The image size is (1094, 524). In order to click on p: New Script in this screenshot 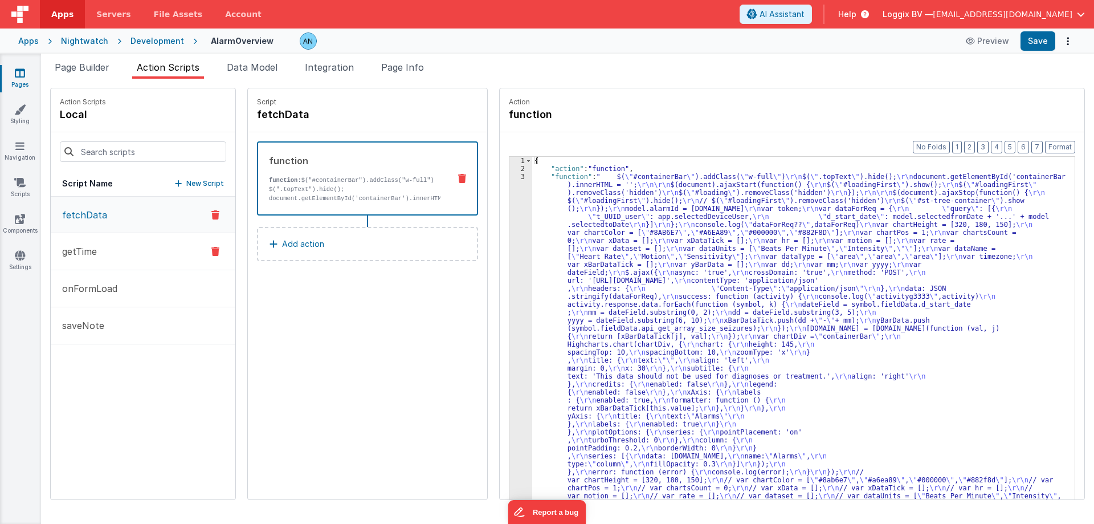, I will do `click(205, 183)`.